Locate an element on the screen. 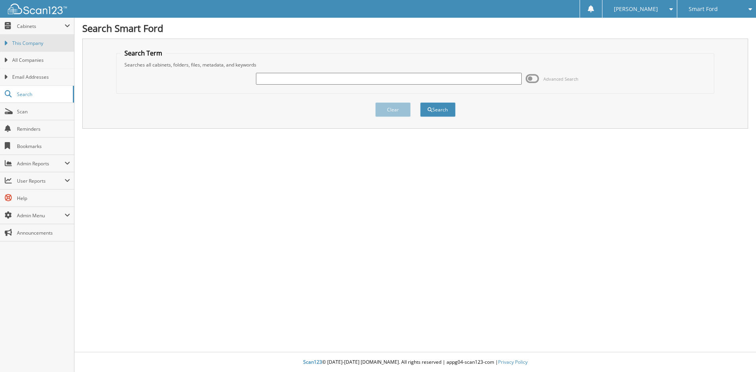  span: Admin Reports is located at coordinates (41, 163).